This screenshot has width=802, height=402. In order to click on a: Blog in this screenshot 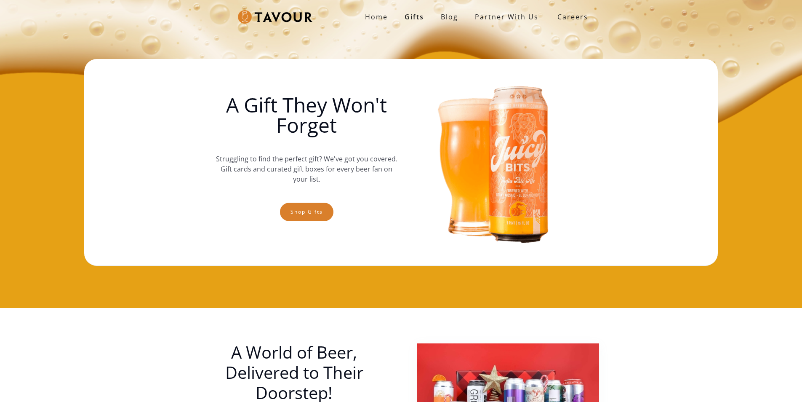, I will do `click(449, 17)`.